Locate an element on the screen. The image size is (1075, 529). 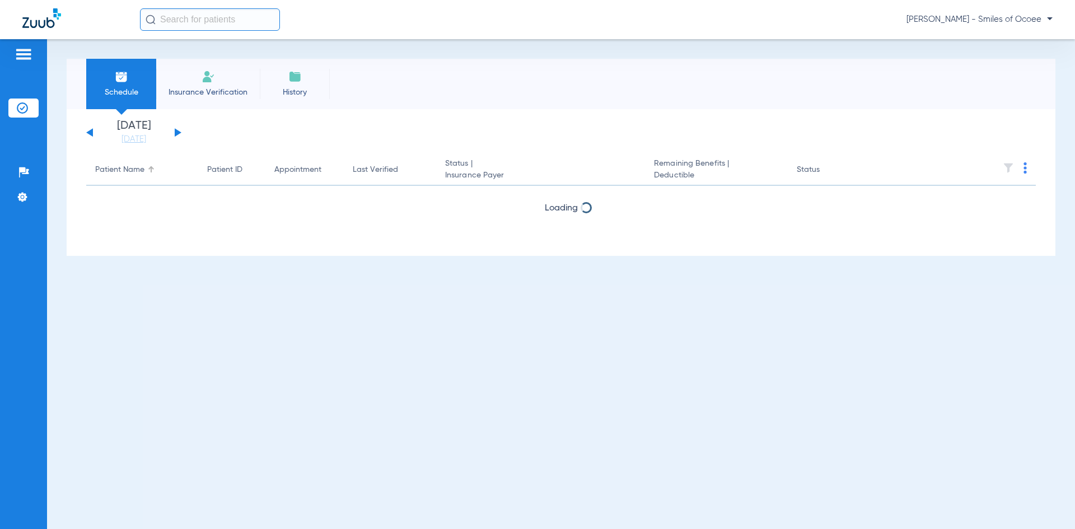
img: filter.svg is located at coordinates (1008, 168).